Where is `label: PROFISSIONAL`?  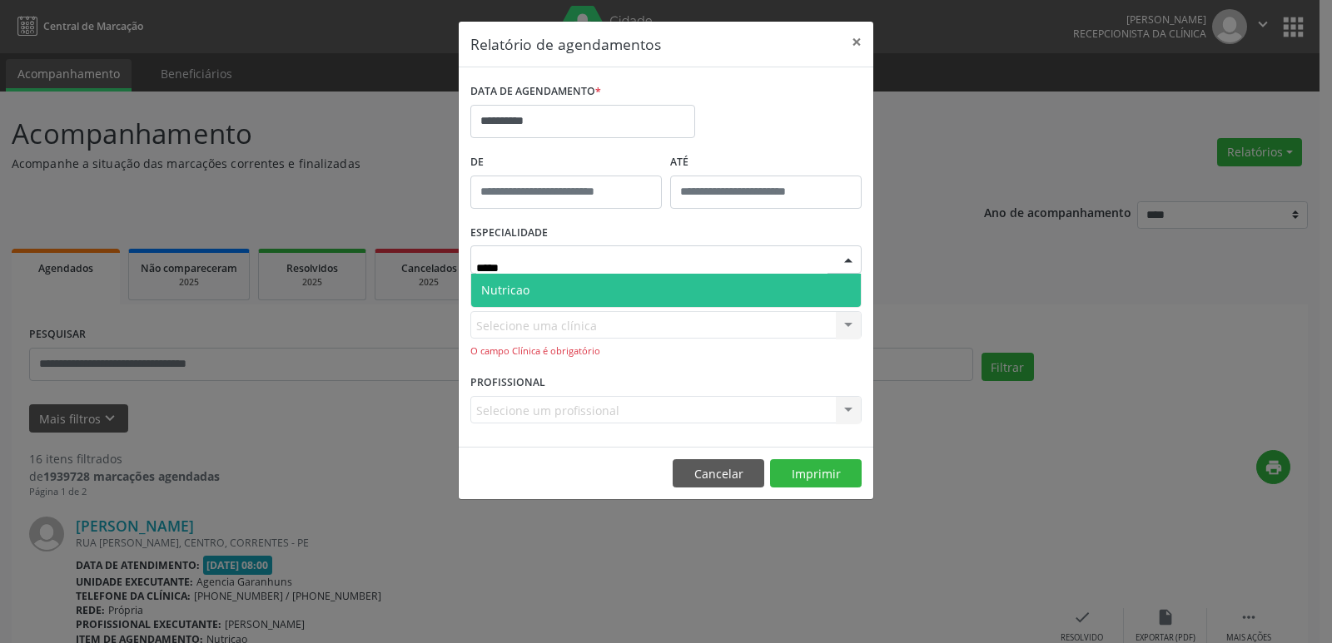 label: PROFISSIONAL is located at coordinates (508, 383).